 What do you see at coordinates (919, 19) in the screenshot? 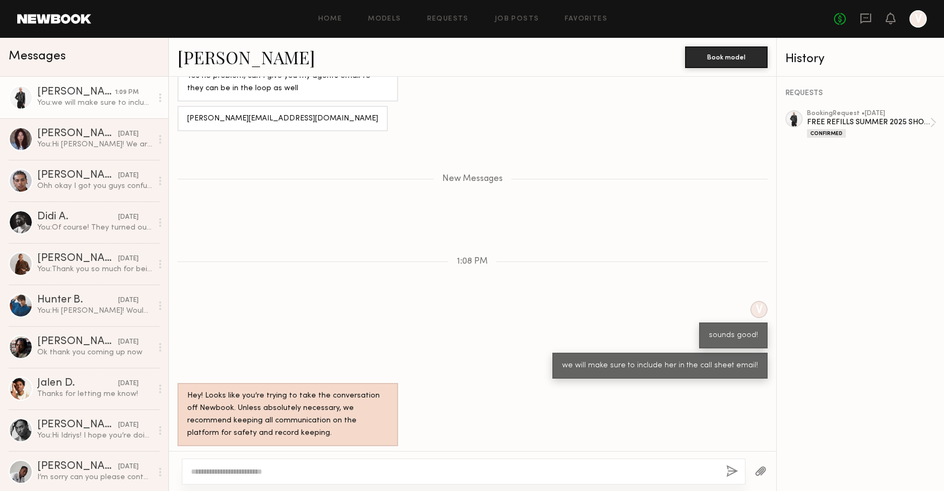
I see `a: V` at bounding box center [919, 19].